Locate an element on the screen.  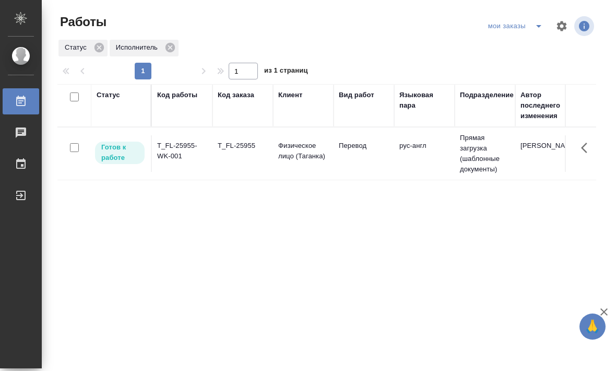
div: Подразделение is located at coordinates (486, 95).